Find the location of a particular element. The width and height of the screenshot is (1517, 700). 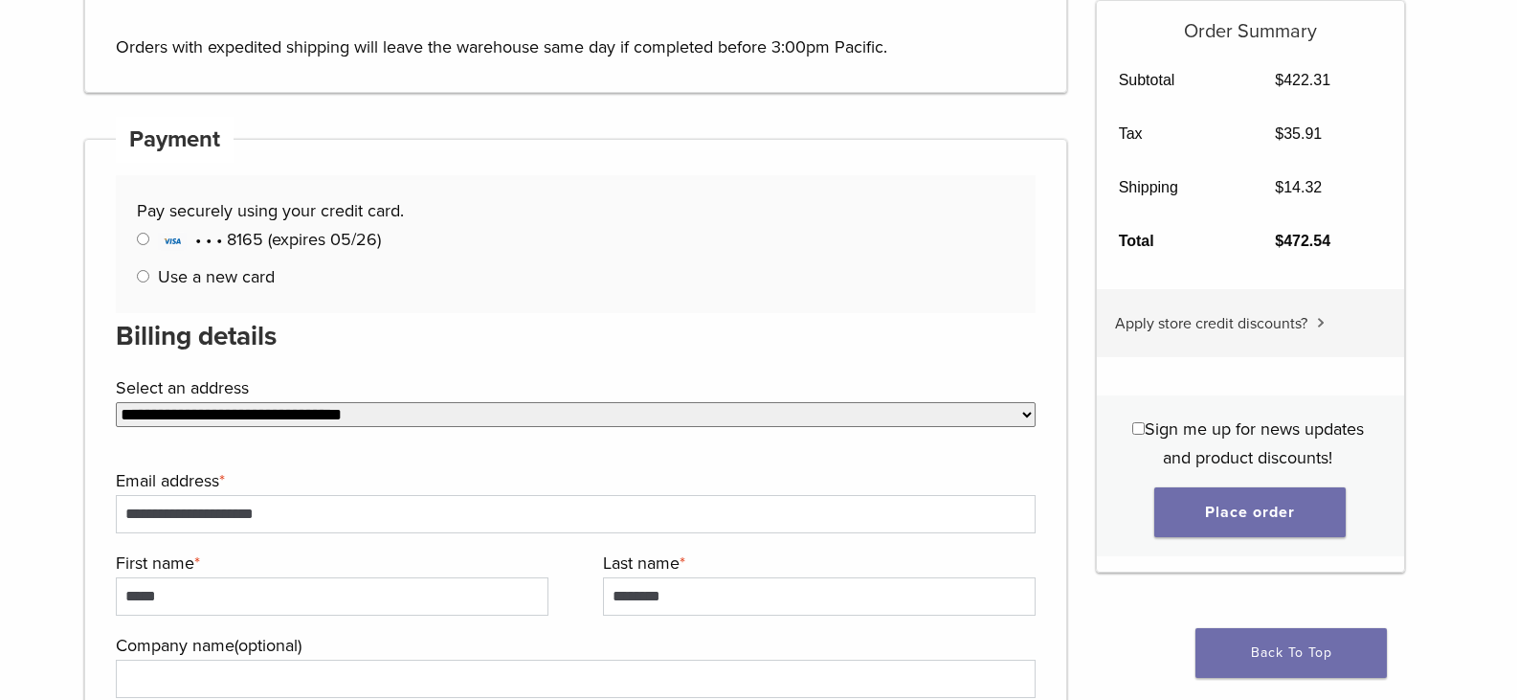

img: Visa is located at coordinates (172, 241).